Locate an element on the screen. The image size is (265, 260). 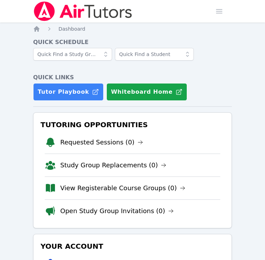
input: Quick Find a Student is located at coordinates (154, 54).